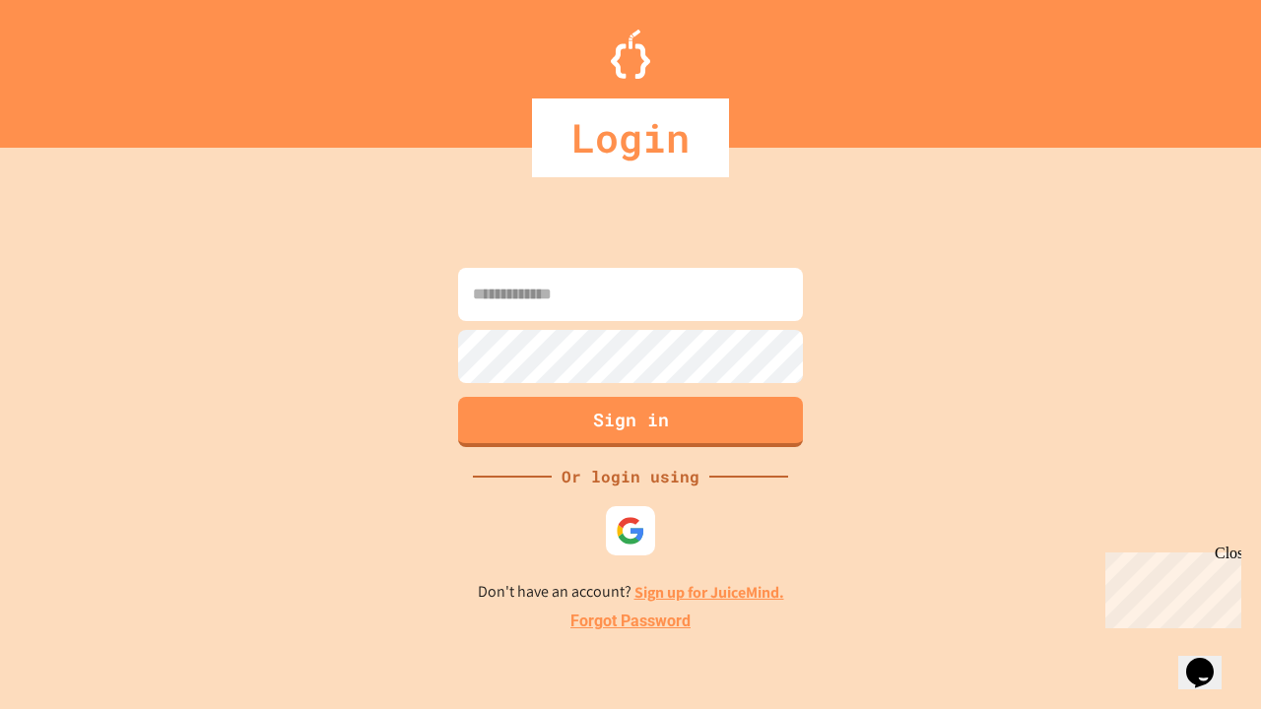 The height and width of the screenshot is (709, 1261). I want to click on div: Or login using, so click(630, 477).